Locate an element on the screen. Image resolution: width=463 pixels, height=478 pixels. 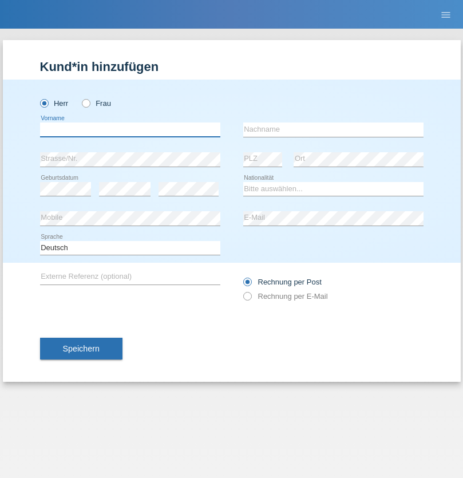
input: Rechnung per Post is located at coordinates (247, 284).